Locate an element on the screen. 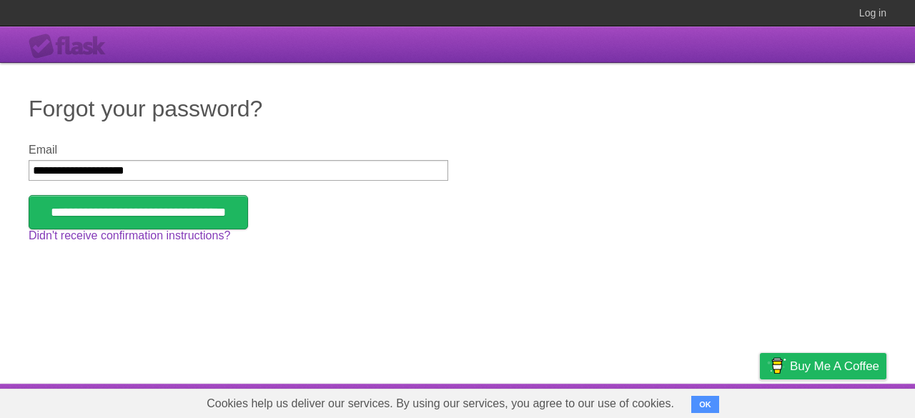 The height and width of the screenshot is (418, 915). a: Terms is located at coordinates (708, 401).